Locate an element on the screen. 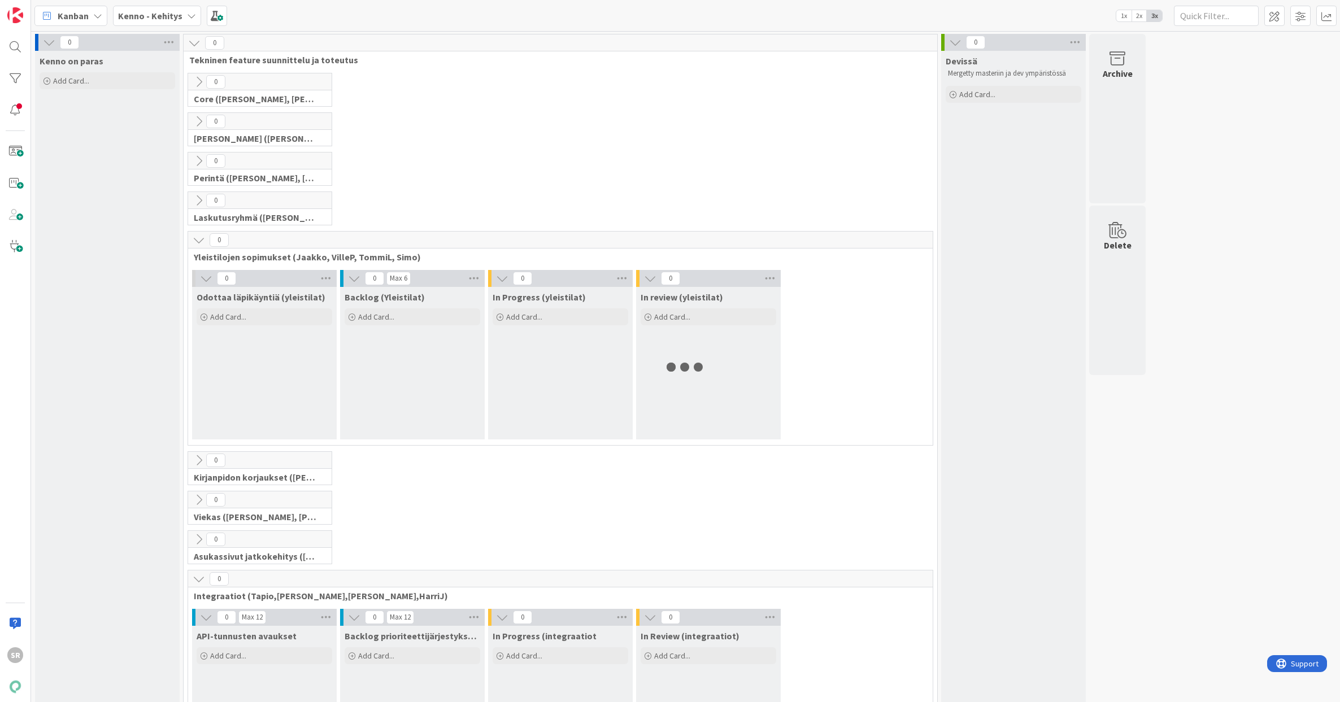  span: In Review (integraatiot) is located at coordinates (690, 636).